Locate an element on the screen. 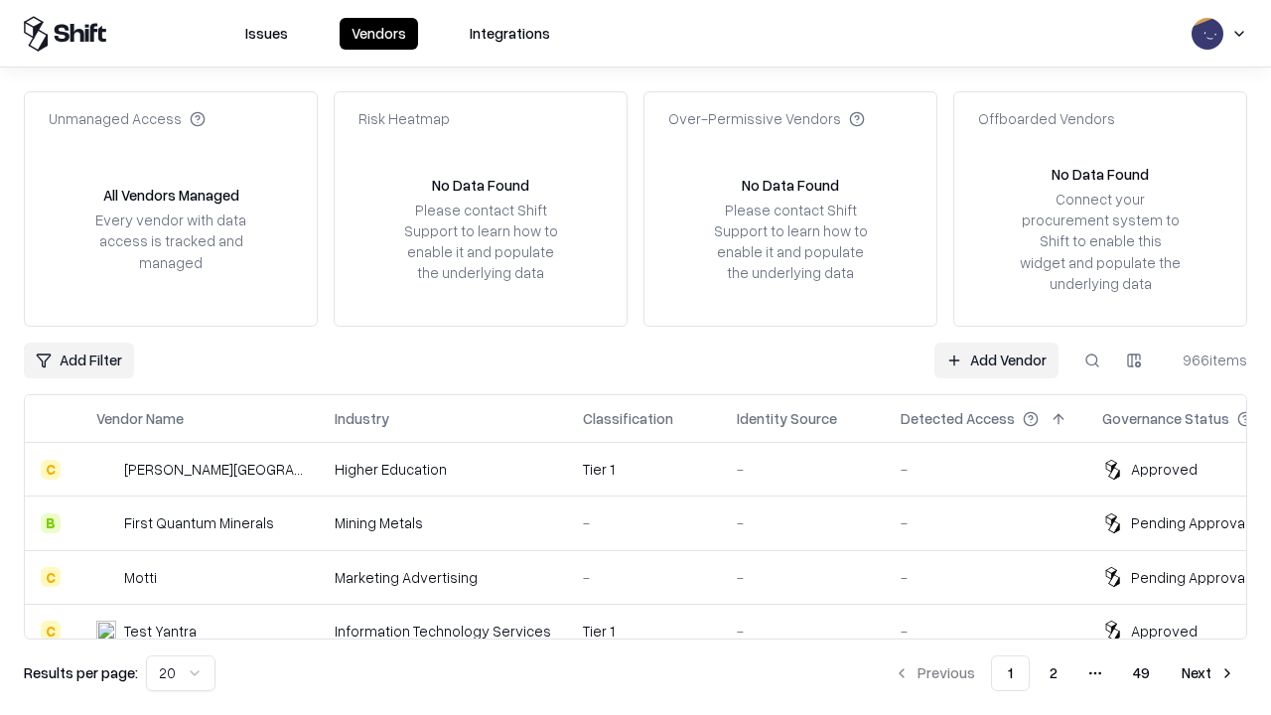 Image resolution: width=1271 pixels, height=715 pixels. img: Motti is located at coordinates (106, 577).